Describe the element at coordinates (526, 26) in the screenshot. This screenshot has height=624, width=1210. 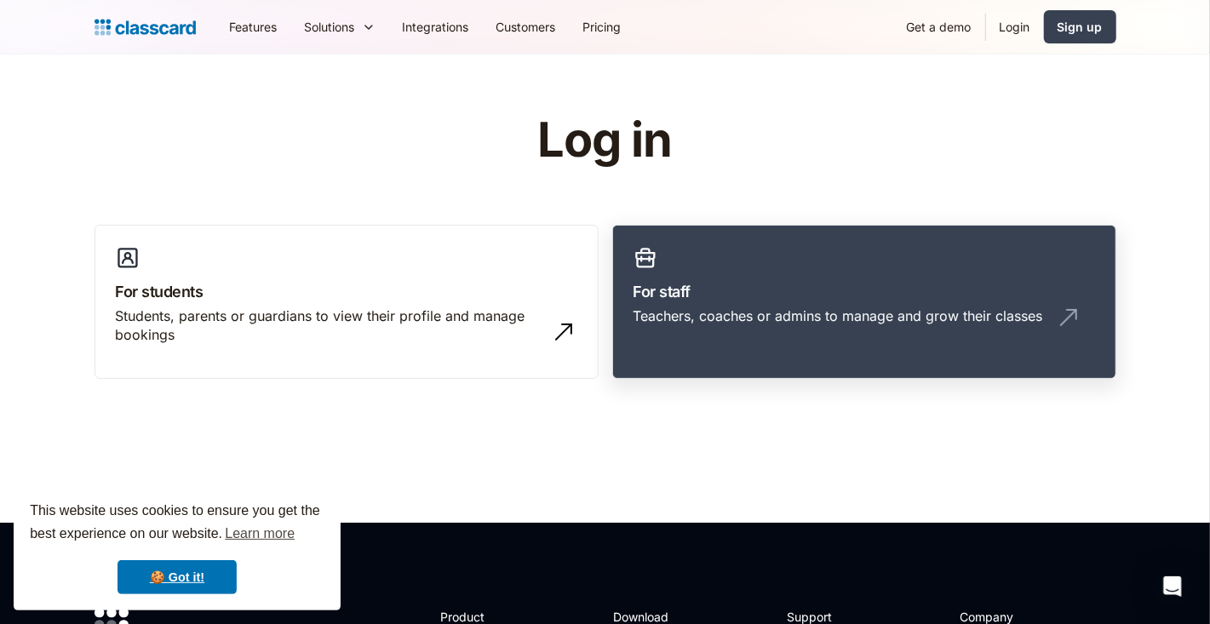
I see `a: Customers` at that location.